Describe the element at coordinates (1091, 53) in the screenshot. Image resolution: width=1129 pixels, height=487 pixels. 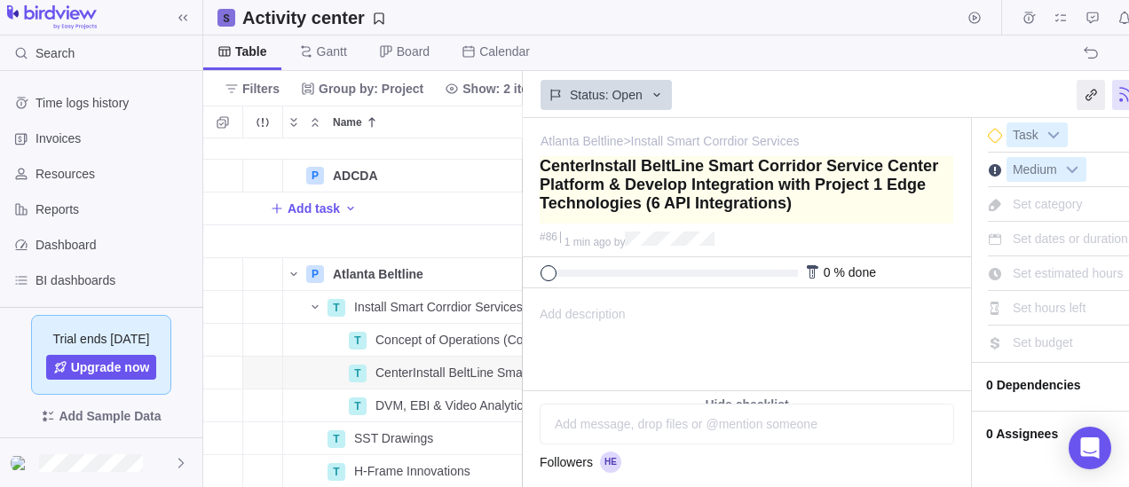
I see `span: The action will be undone: renaming the activity` at that location.